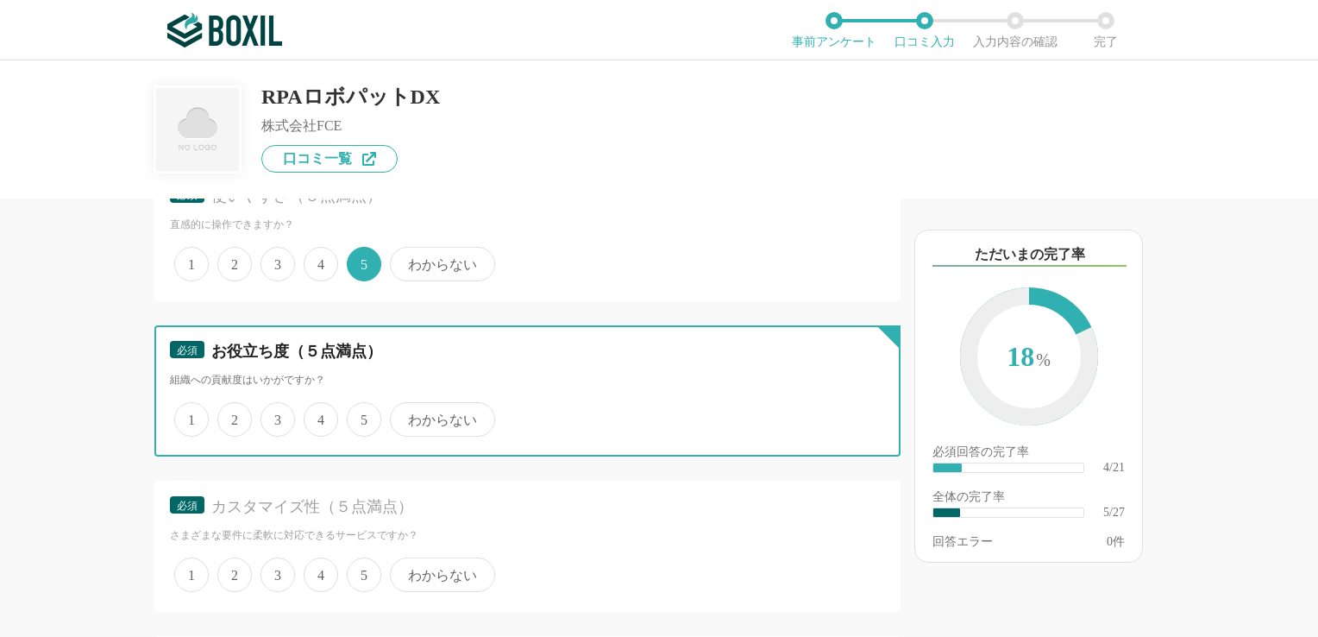 The image size is (1318, 637). What do you see at coordinates (1116, 542) in the screenshot?
I see `div: 件` at bounding box center [1116, 542].